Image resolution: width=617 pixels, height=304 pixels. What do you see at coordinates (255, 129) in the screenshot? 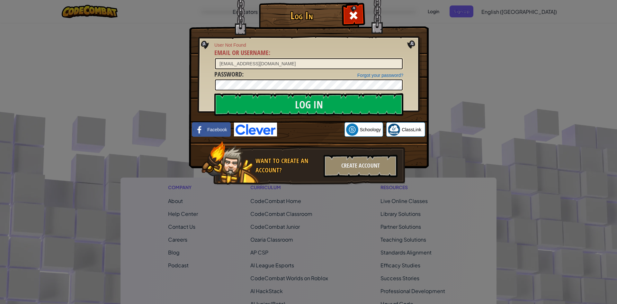
I see `img: clever-logo-blue.png` at bounding box center [255, 129].